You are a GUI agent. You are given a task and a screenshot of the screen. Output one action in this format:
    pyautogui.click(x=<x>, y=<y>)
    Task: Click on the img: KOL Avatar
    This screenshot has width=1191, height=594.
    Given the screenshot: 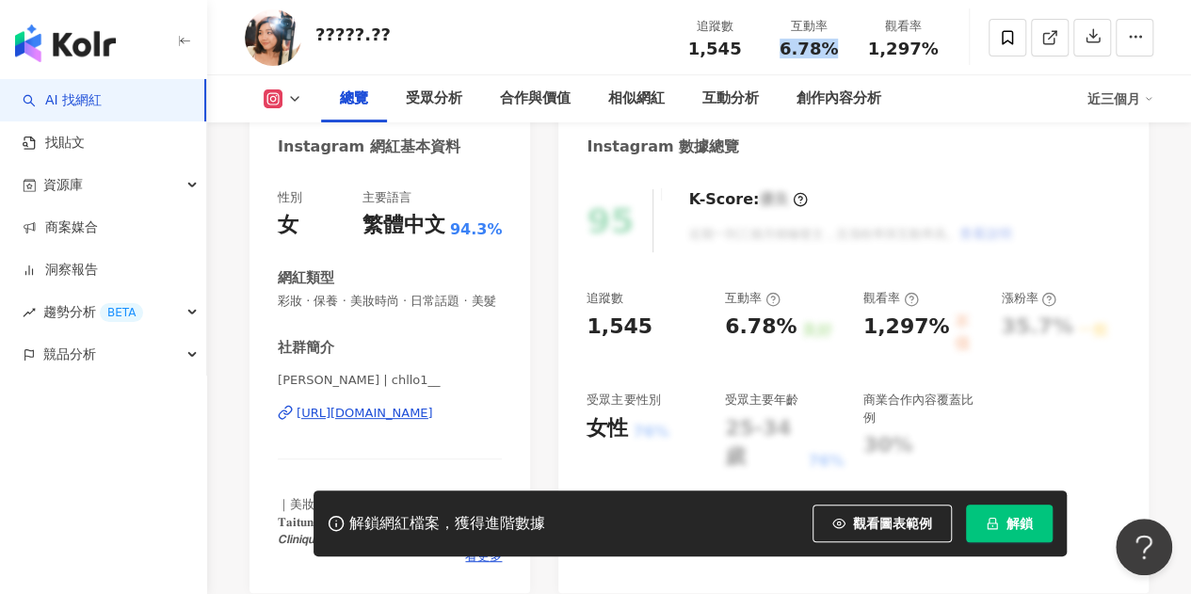 What is the action you would take?
    pyautogui.click(x=273, y=38)
    